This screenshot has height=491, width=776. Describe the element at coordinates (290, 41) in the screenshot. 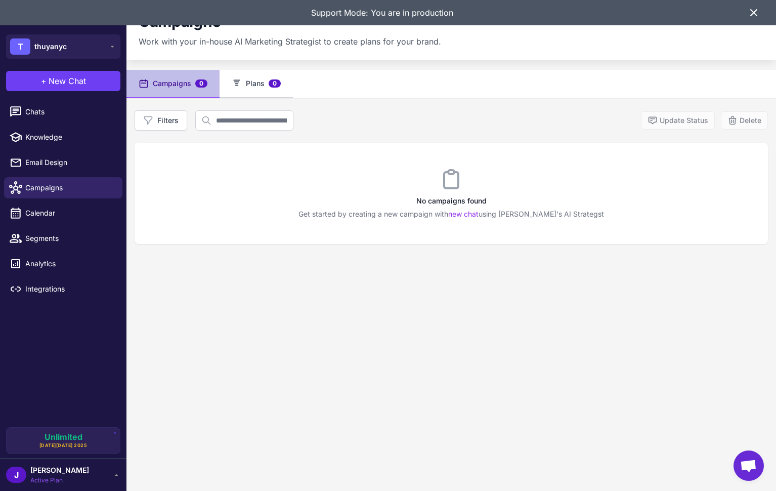

I see `p: Work with your in-house AI Marketing Strategist to create plans for your brand.` at that location.